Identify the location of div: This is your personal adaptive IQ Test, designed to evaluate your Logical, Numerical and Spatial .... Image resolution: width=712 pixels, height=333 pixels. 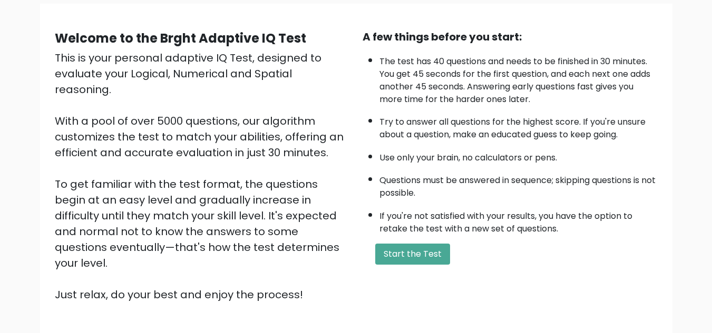
(202, 176).